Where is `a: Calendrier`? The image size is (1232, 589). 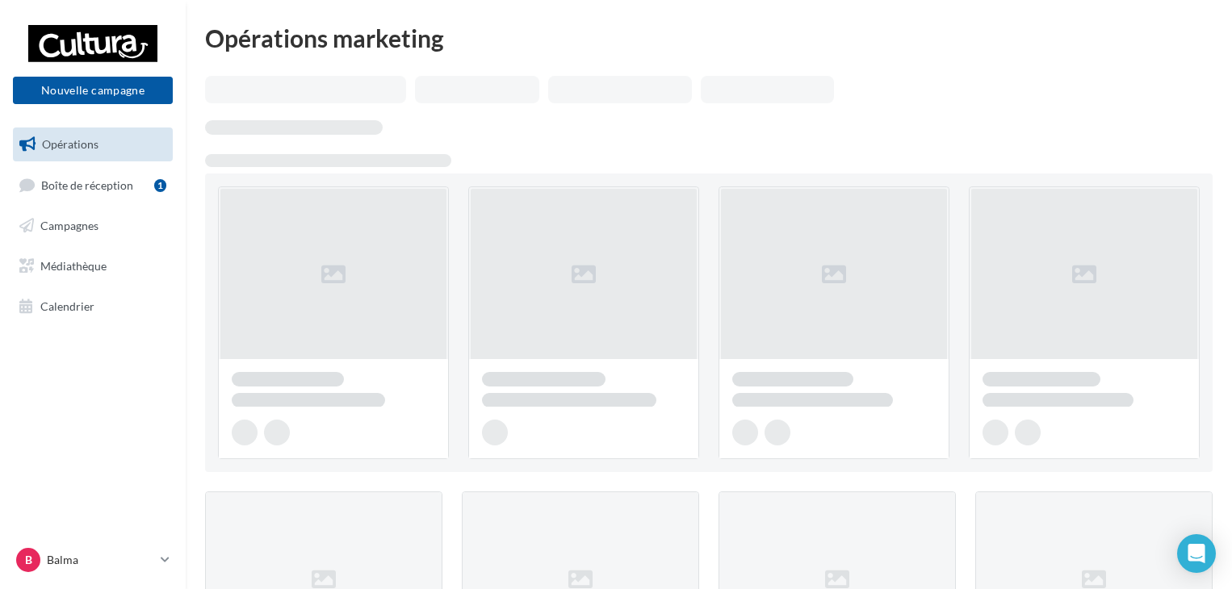 a: Calendrier is located at coordinates (93, 307).